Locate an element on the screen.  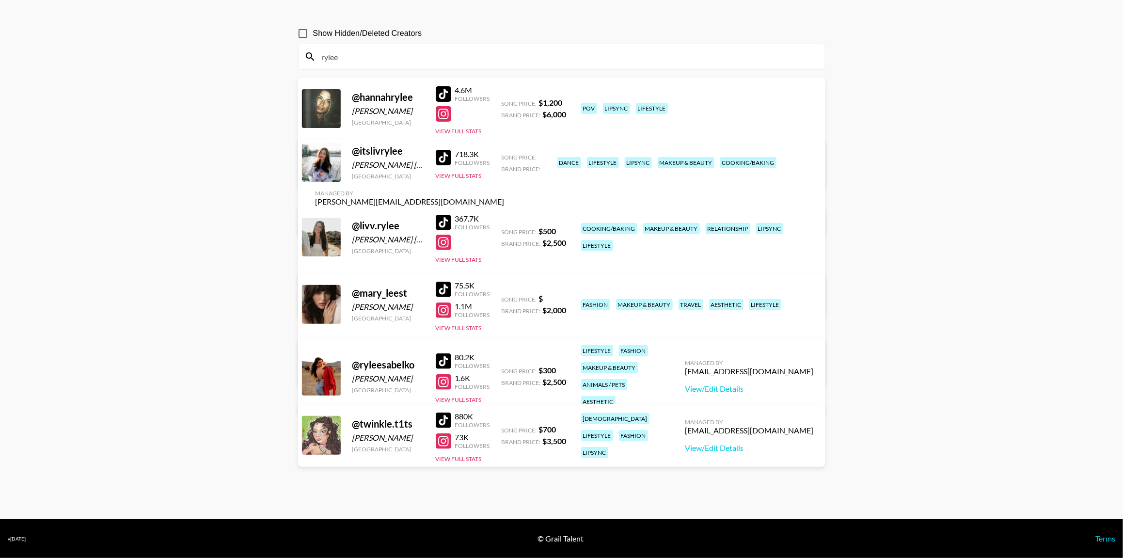
div: @ livv.rylee is located at coordinates (388, 225).